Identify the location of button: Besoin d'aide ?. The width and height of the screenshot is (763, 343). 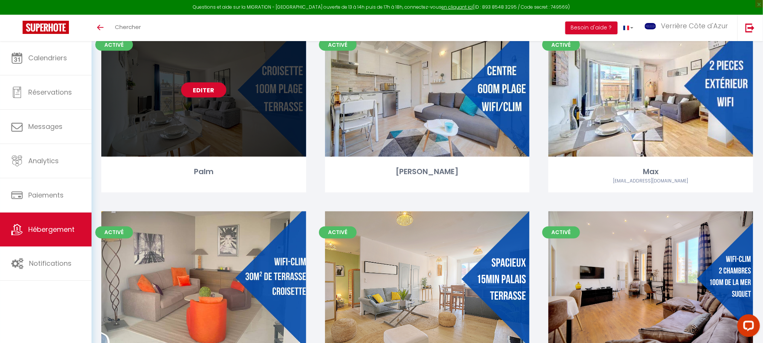
(591, 28).